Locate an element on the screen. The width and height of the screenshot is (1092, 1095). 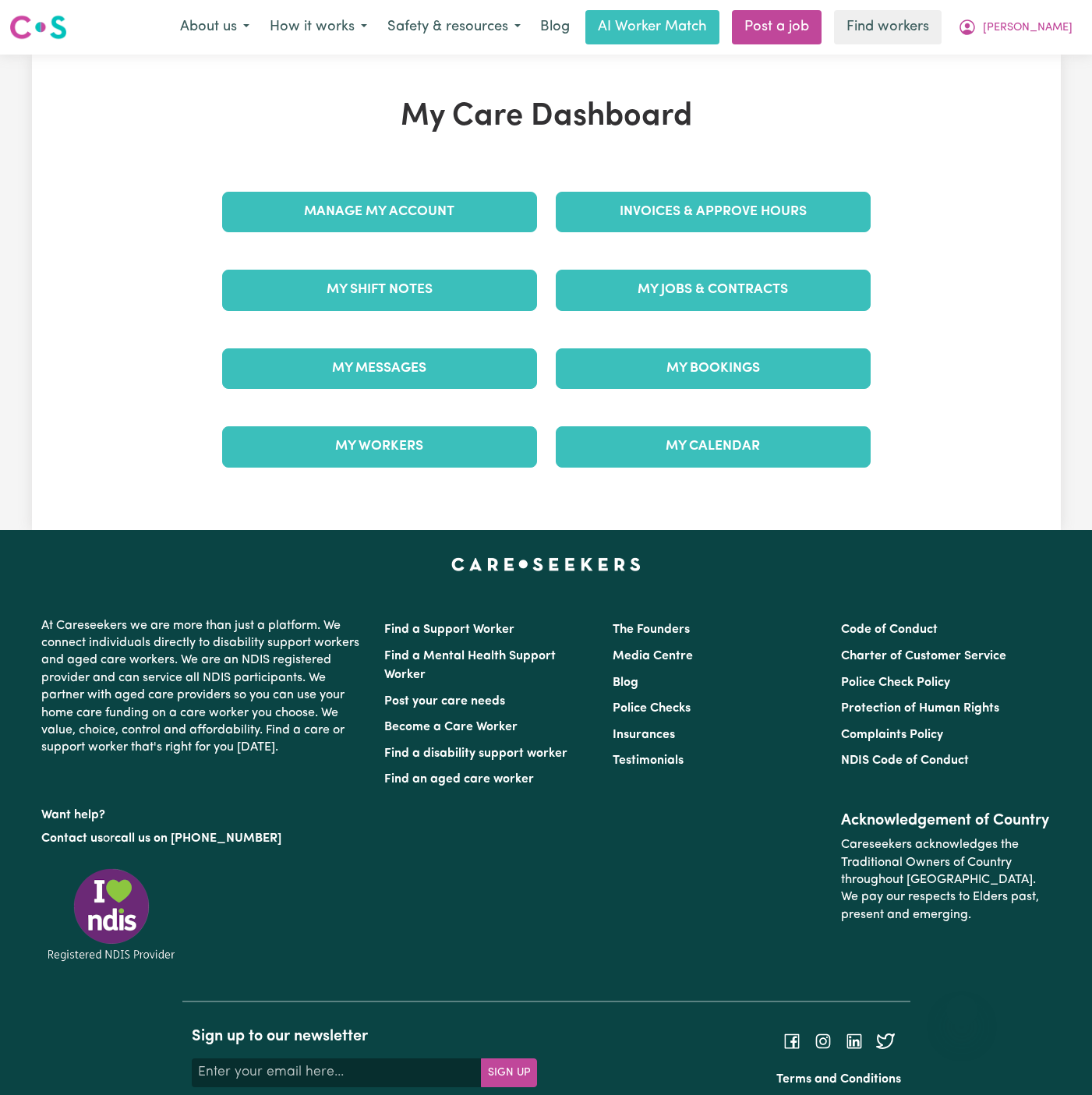
img: Registered NDIS provider is located at coordinates (111, 915).